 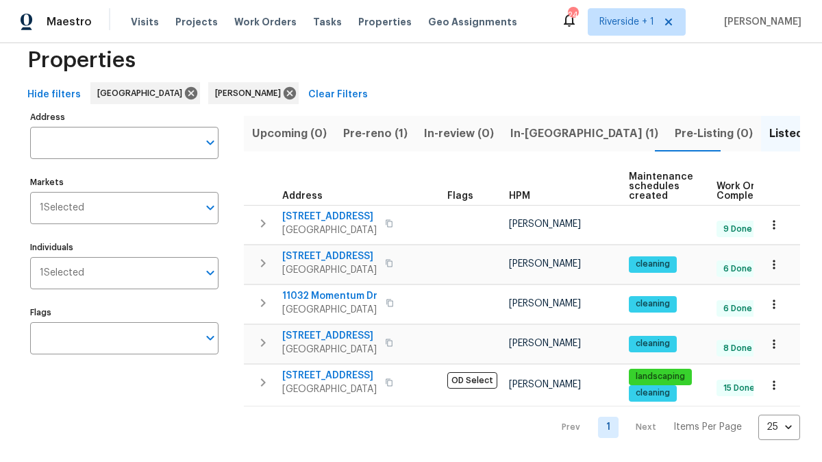 What do you see at coordinates (609, 427) in the screenshot?
I see `a: Goto page 1` at bounding box center [609, 427].